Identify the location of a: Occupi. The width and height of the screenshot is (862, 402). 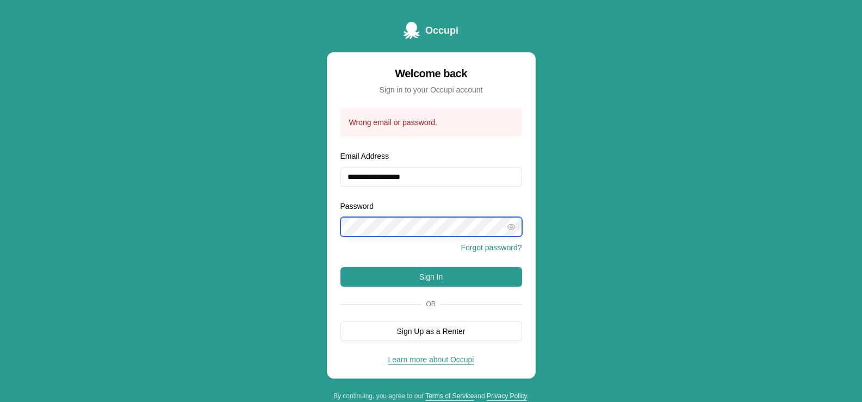
(431, 30).